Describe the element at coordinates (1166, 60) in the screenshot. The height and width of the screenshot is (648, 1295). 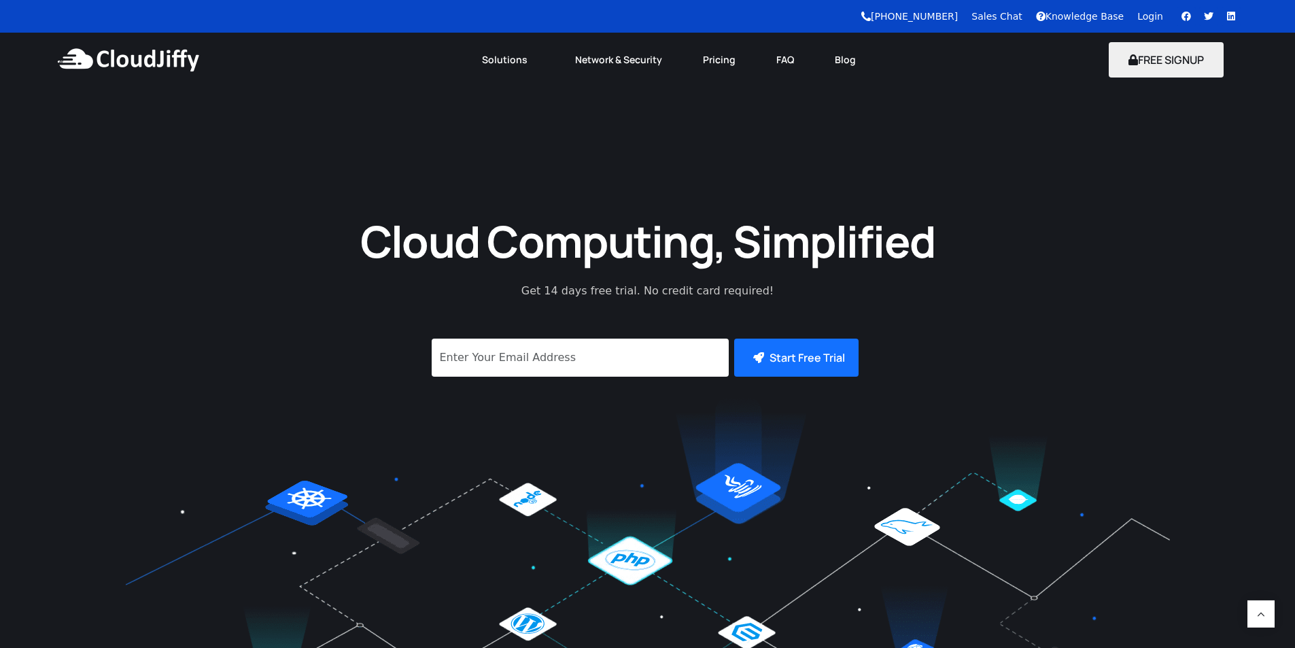
I see `button: FREE SIGNUP` at that location.